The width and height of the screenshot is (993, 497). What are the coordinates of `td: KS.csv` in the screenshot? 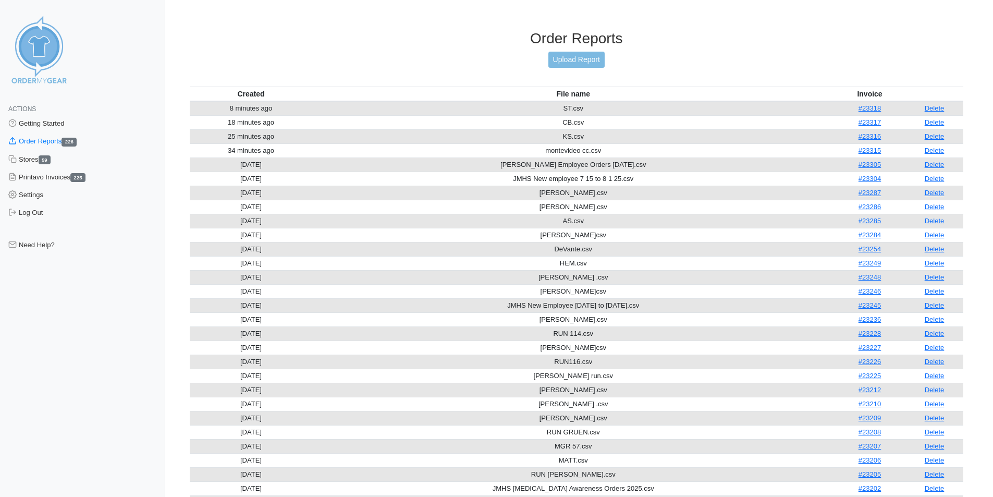 It's located at (573, 136).